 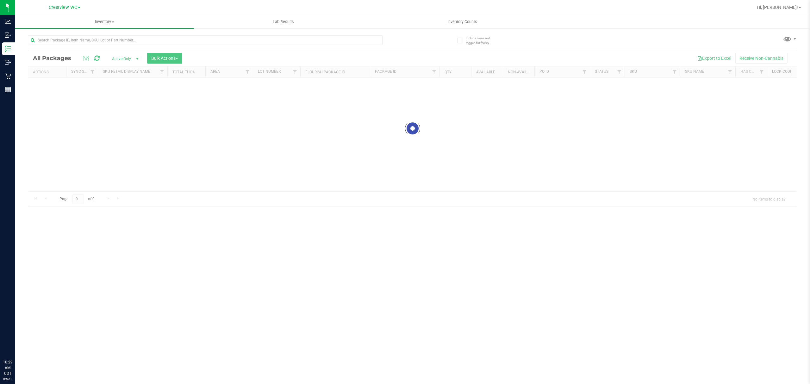 What do you see at coordinates (8, 76) in the screenshot?
I see `inline-svg: Retail` at bounding box center [8, 76].